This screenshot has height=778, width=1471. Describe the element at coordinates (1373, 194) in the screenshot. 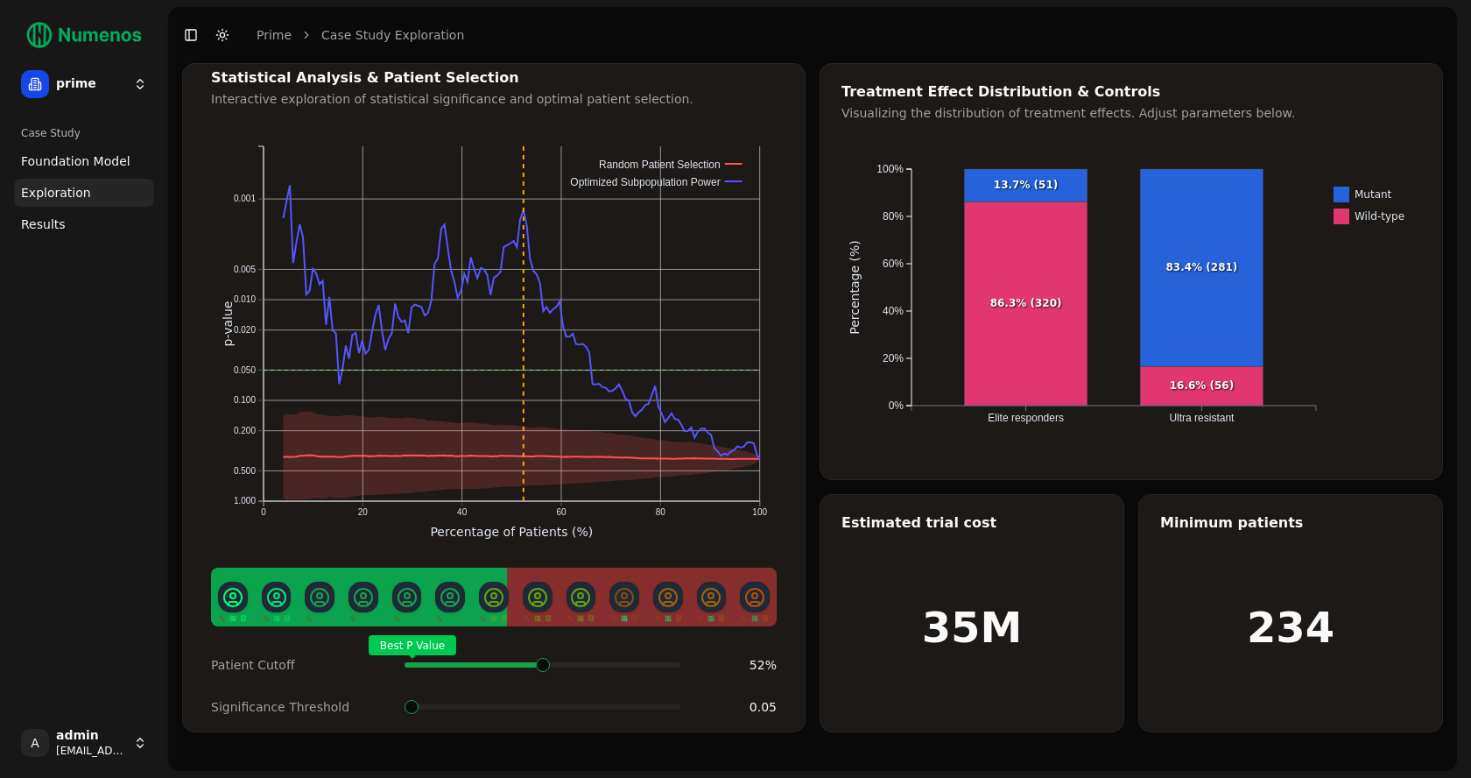

I see `text: Mutant` at that location.